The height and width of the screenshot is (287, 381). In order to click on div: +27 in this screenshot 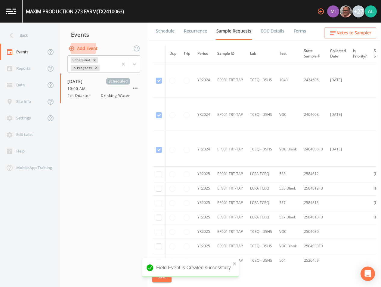, I will do `click(358, 11)`.